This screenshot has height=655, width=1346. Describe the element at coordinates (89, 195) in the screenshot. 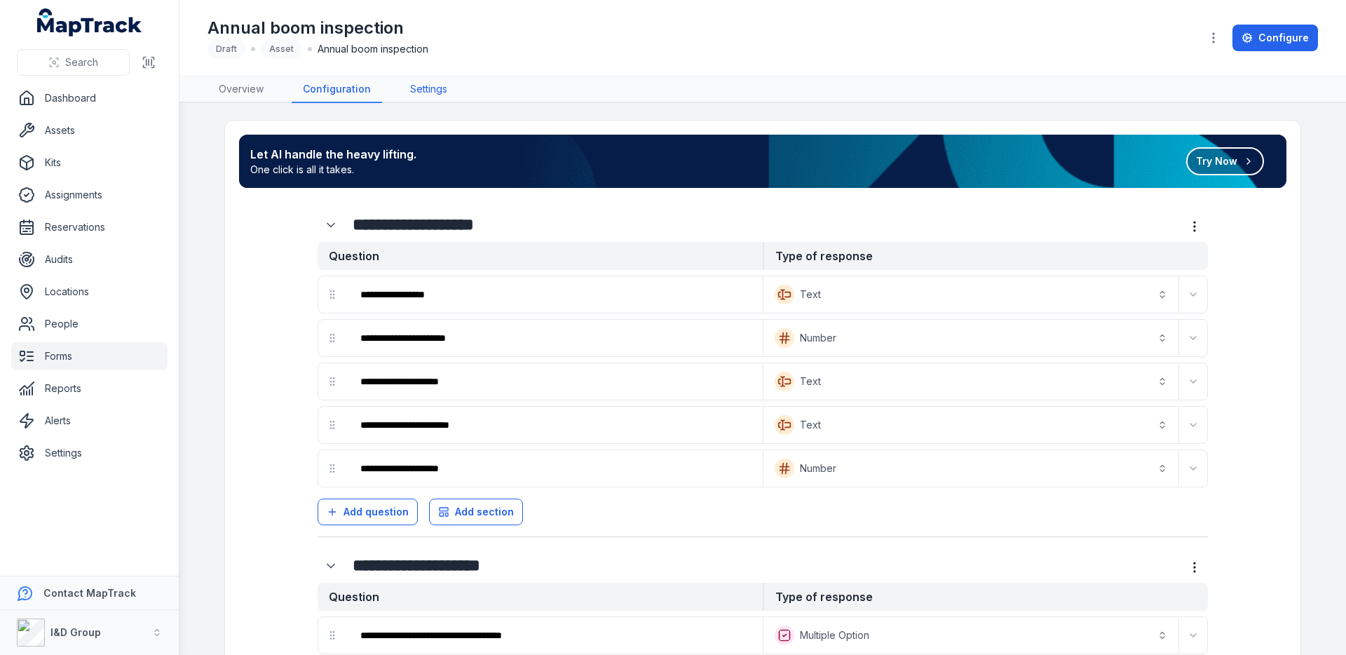

I see `a: Assignments` at that location.